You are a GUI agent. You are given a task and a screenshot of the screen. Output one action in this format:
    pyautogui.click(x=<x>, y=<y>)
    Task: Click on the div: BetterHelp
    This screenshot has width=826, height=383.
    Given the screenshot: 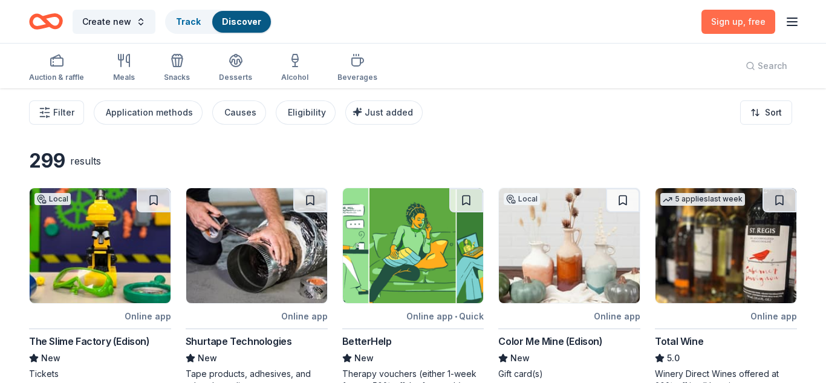 What is the action you would take?
    pyautogui.click(x=367, y=341)
    